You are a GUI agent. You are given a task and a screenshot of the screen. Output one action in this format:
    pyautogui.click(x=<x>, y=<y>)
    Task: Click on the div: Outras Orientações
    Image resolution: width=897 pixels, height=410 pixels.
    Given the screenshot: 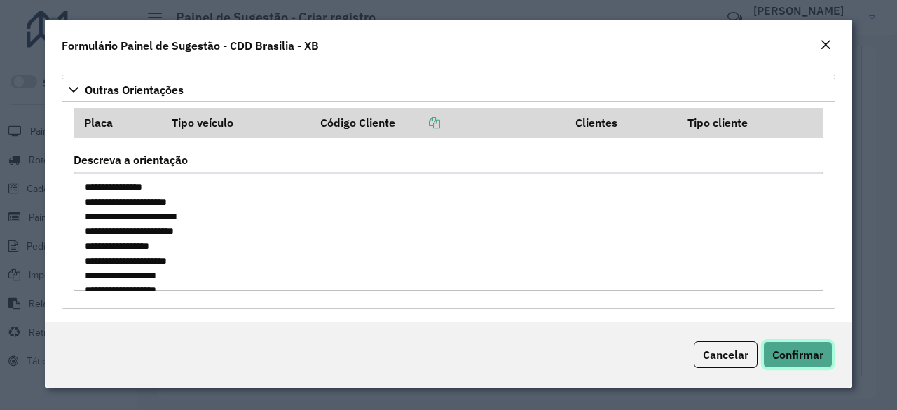 What is the action you would take?
    pyautogui.click(x=449, y=205)
    